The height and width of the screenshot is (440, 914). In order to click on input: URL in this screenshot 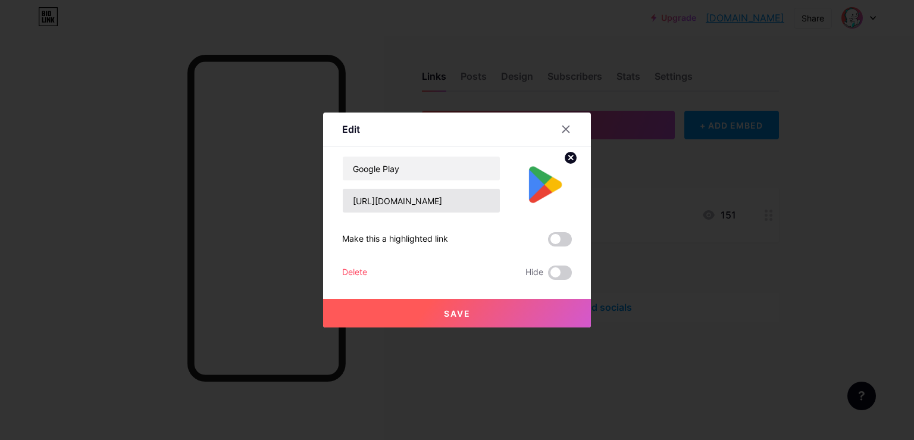, I will do `click(421, 201)`.